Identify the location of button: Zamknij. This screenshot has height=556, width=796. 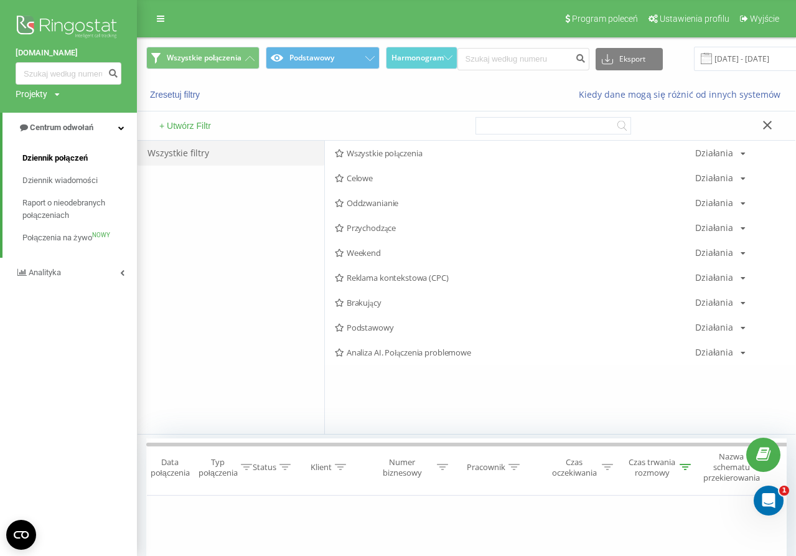
(767, 126).